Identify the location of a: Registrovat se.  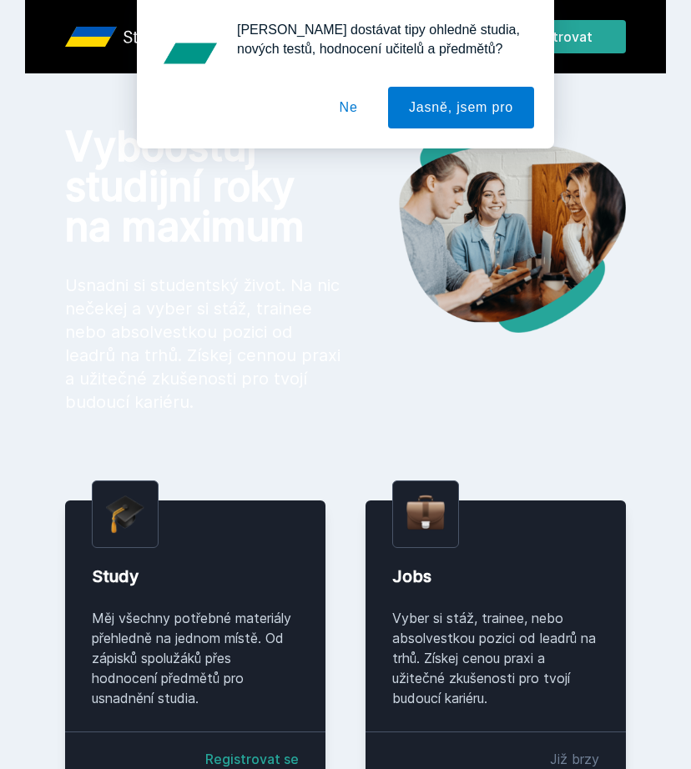
(252, 759).